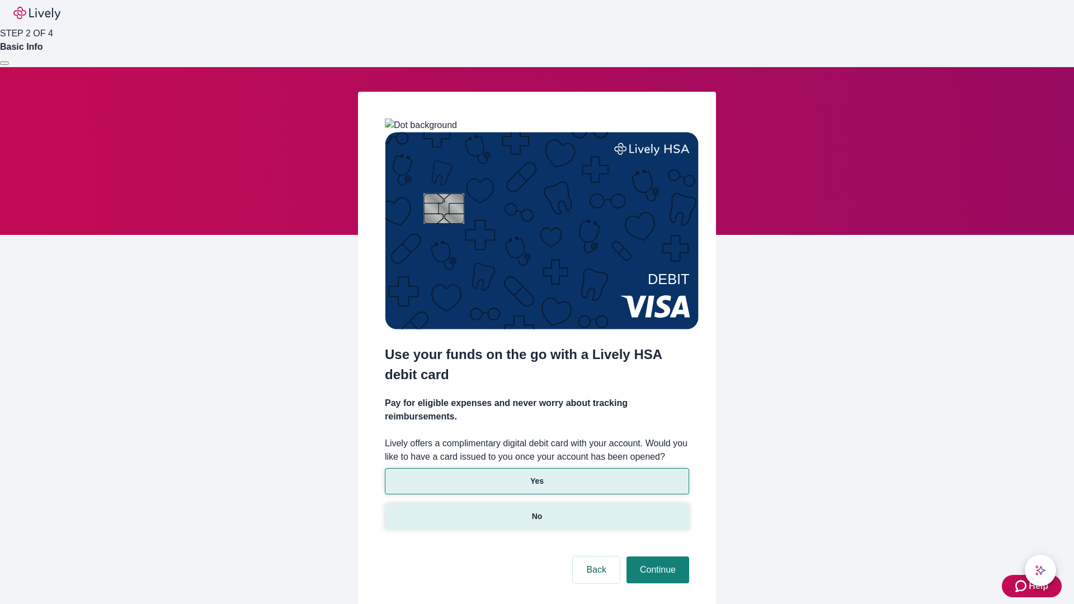  Describe the element at coordinates (537, 481) in the screenshot. I see `p: Yes` at that location.